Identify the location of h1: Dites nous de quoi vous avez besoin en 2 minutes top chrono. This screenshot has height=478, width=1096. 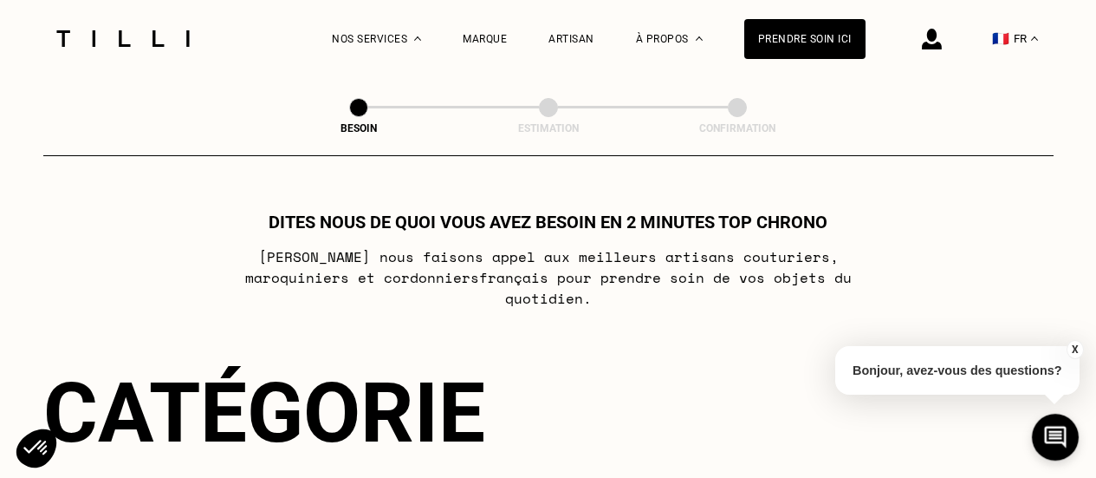
(548, 222).